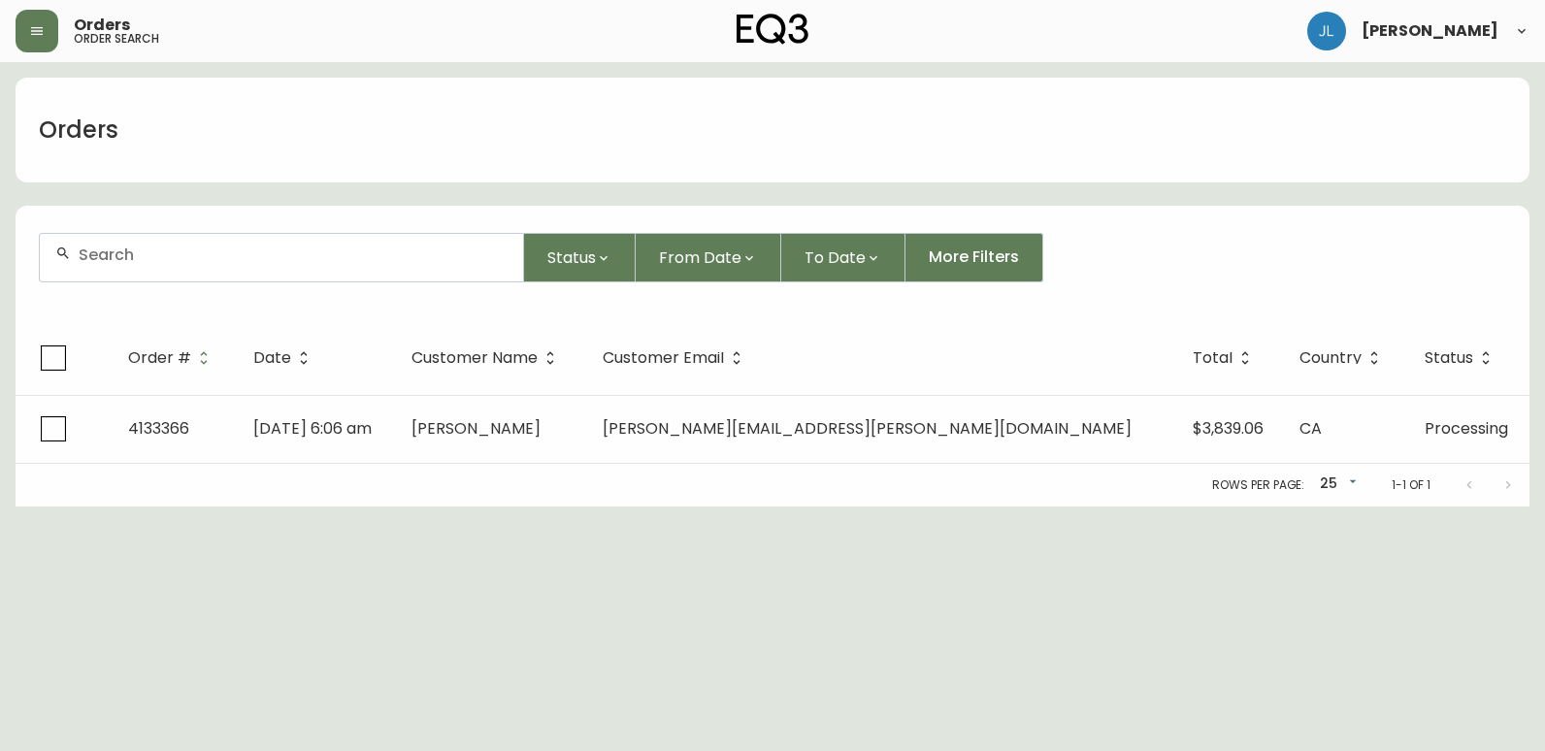  What do you see at coordinates (843, 257) in the screenshot?
I see `button: To Date` at bounding box center [843, 257].